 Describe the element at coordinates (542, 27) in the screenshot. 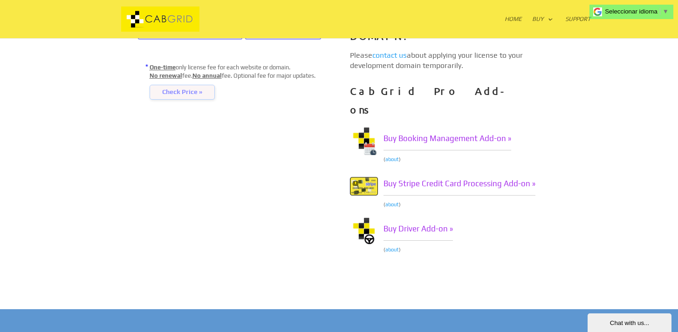

I see `a: Buy` at that location.